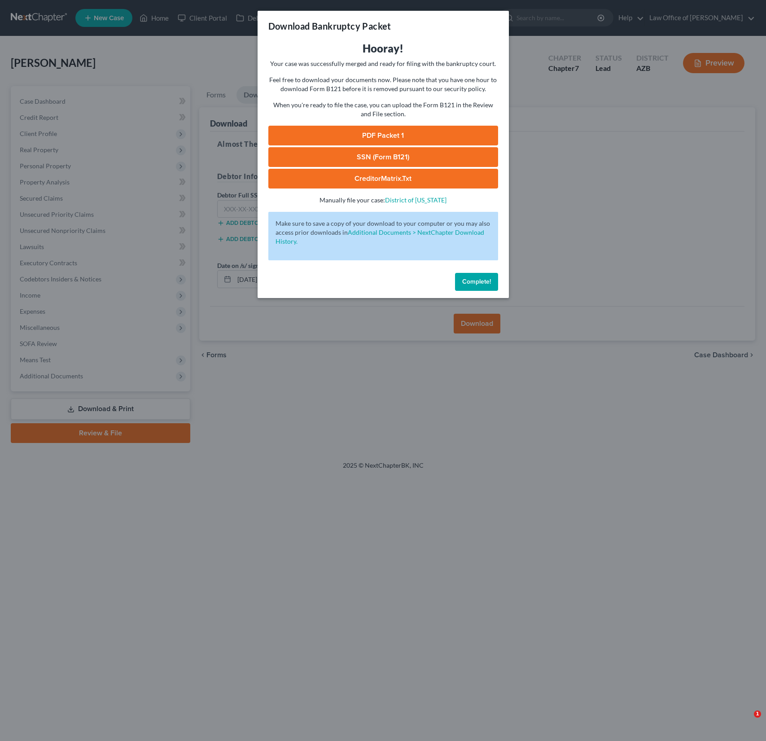  What do you see at coordinates (477, 282) in the screenshot?
I see `button: Complete!` at bounding box center [477, 282].